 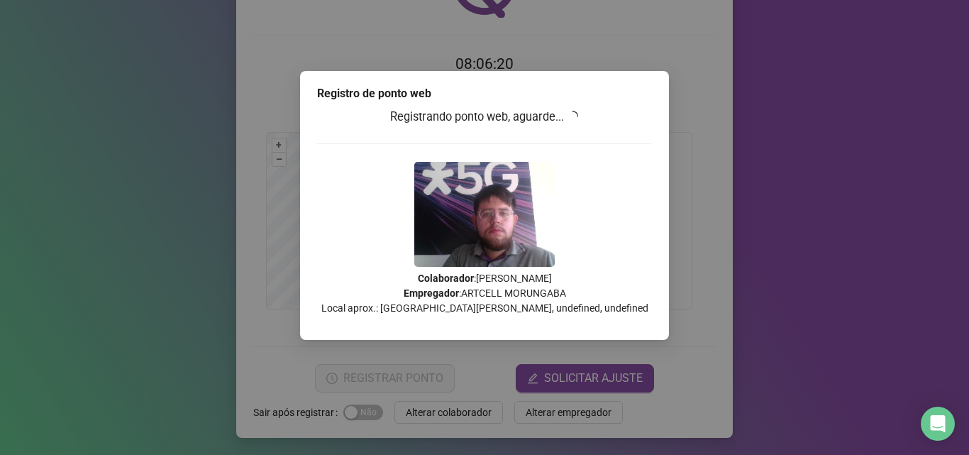 I want to click on h3: Registrando ponto web, aguarde..., so click(x=484, y=117).